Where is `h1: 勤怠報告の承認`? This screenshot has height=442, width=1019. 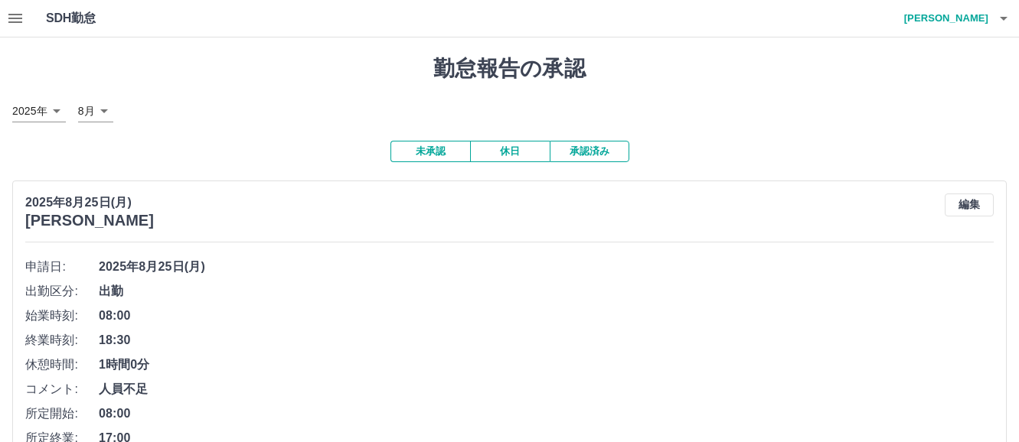 h1: 勤怠報告の承認 is located at coordinates (509, 69).